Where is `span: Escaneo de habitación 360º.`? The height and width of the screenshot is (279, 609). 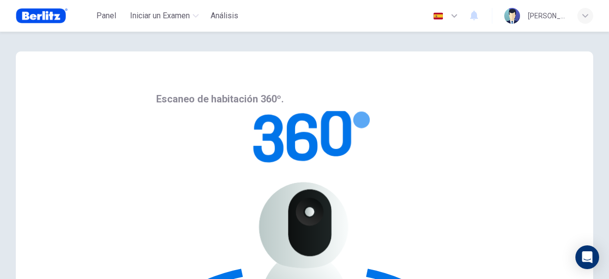
span: Escaneo de habitación 360º. is located at coordinates (220, 99).